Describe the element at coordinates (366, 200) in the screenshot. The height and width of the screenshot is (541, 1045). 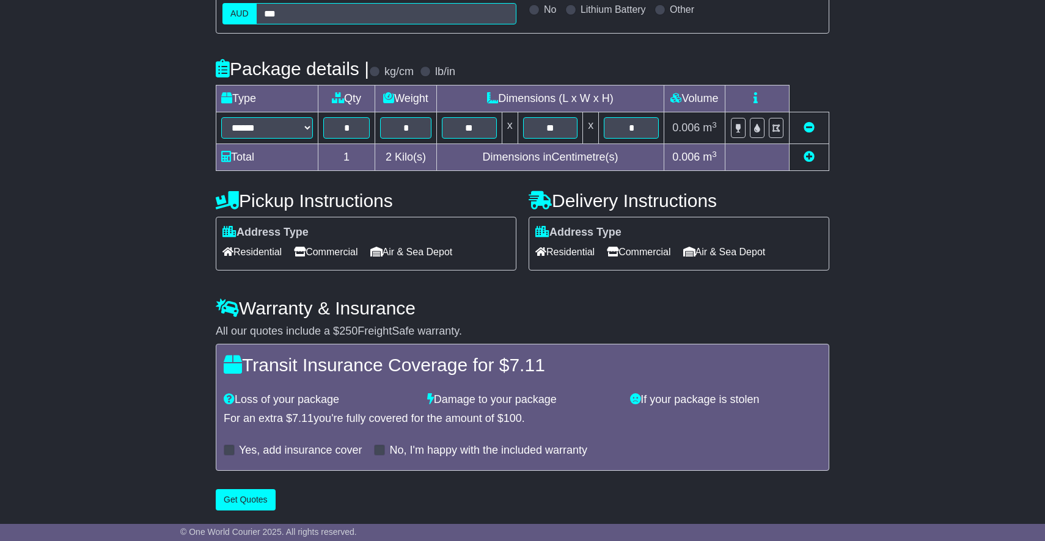
I see `h4: Pickup Instructions` at that location.